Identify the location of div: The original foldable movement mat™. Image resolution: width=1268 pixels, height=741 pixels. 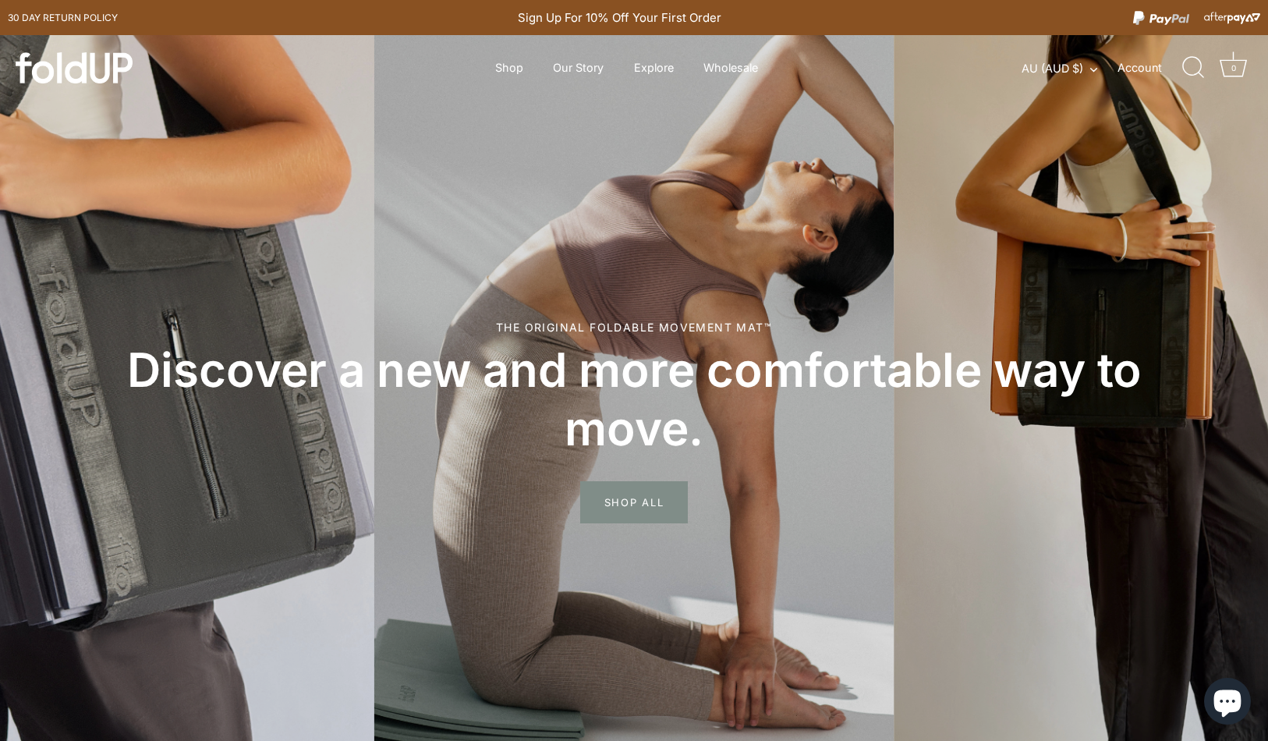
(634, 327).